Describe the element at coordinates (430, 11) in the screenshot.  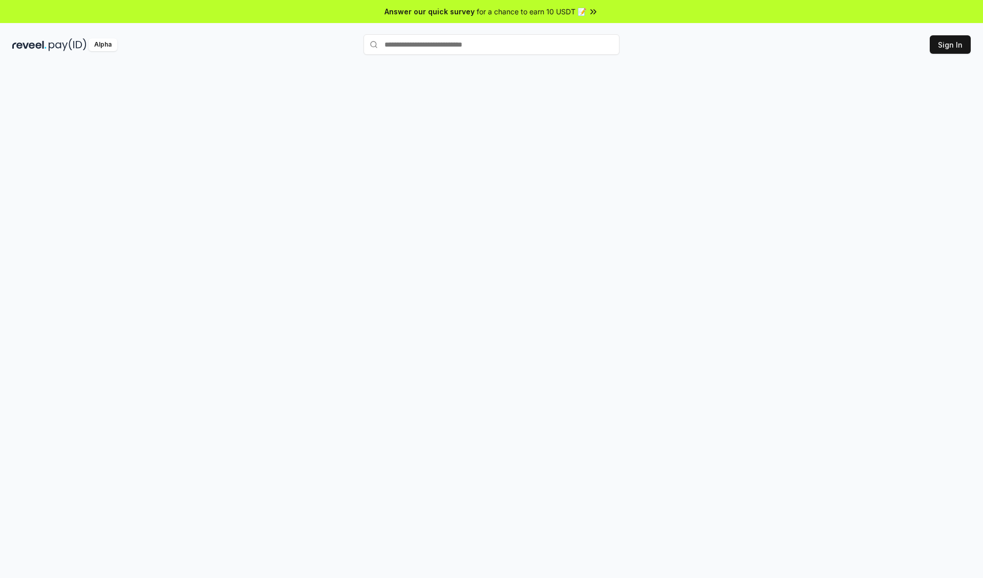
I see `span: Answer our quick survey` at that location.